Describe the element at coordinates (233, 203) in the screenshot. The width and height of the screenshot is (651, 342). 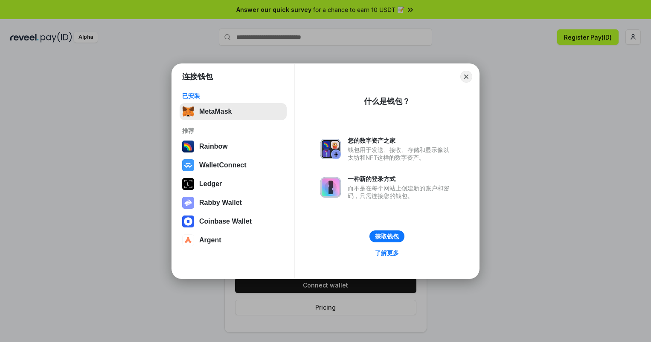
I see `button: Rabby Wallet` at that location.